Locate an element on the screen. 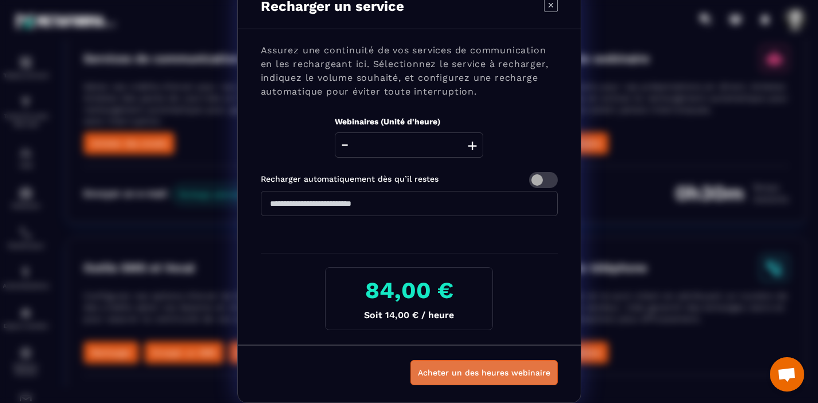 This screenshot has width=818, height=403. h3: 84,00 € is located at coordinates (409, 290).